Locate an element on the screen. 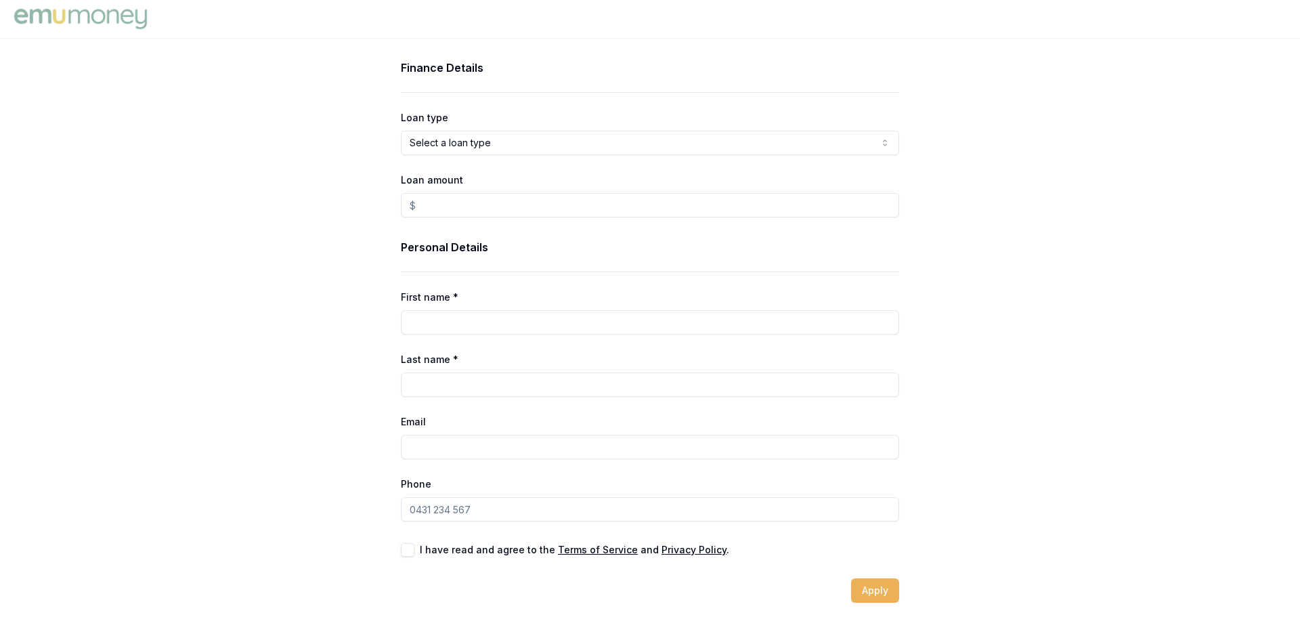  input: 0431 234 567 is located at coordinates (650, 509).